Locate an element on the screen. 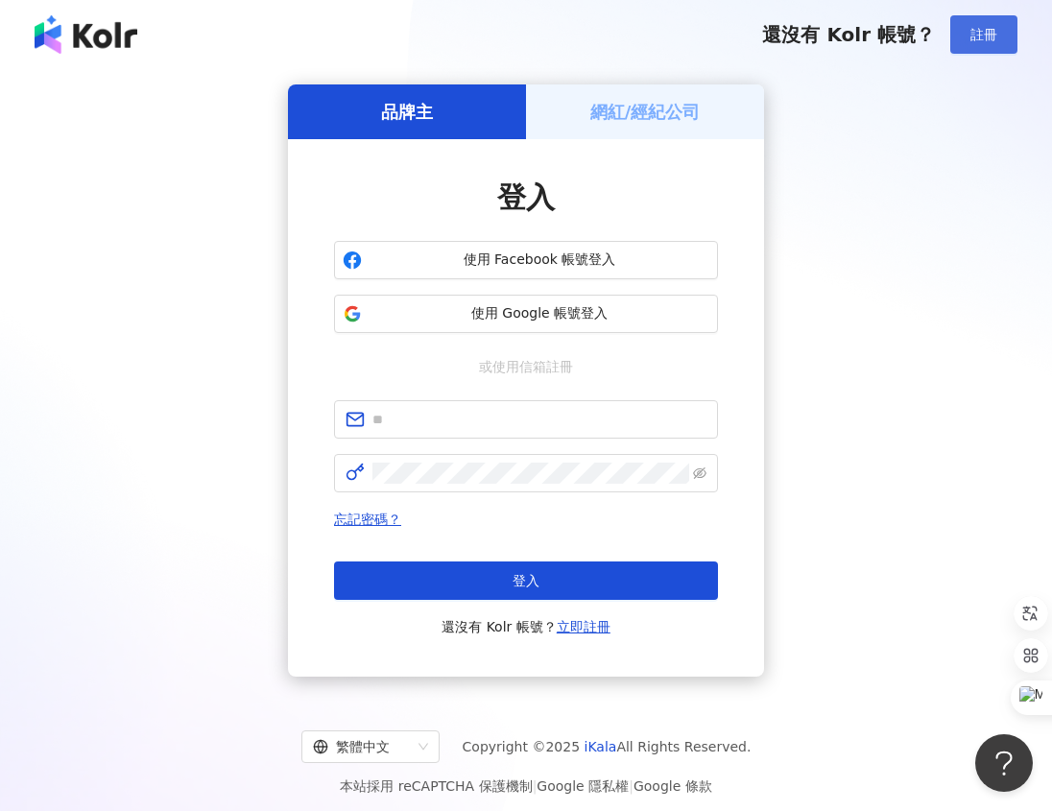  span: 註冊 is located at coordinates (984, 35).